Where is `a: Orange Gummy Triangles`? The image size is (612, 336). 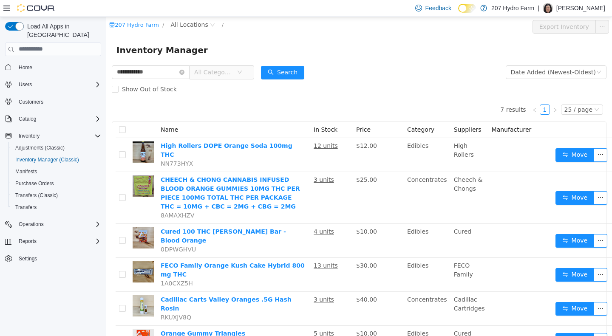 a: Orange Gummy Triangles is located at coordinates (97, 317).